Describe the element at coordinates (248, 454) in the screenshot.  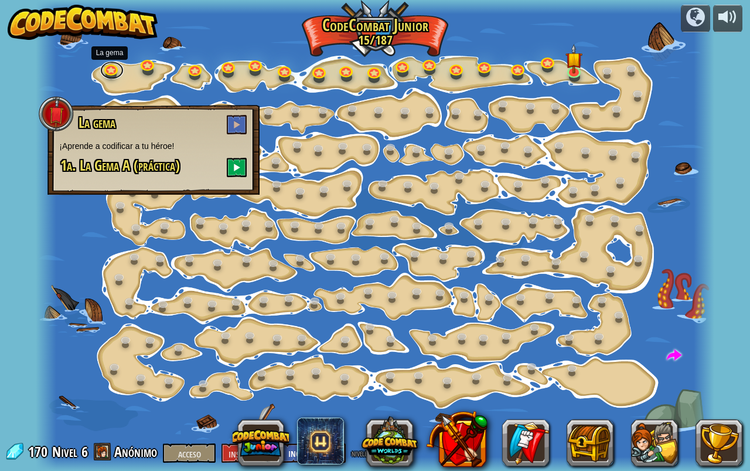
I see `font: Inscribirse` at that location.